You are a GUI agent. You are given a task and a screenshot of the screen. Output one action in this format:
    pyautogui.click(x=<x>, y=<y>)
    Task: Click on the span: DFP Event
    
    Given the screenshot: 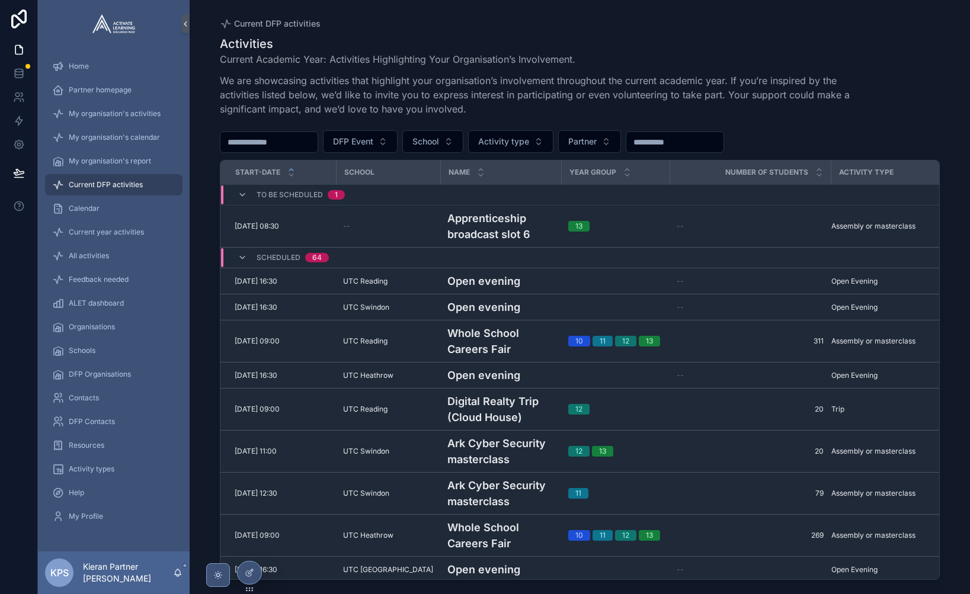 What is the action you would take?
    pyautogui.click(x=353, y=142)
    